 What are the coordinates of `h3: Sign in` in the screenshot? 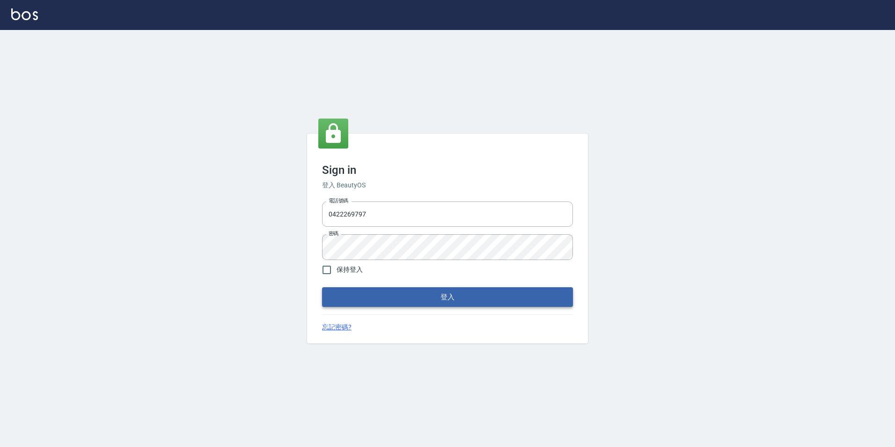 It's located at (448, 170).